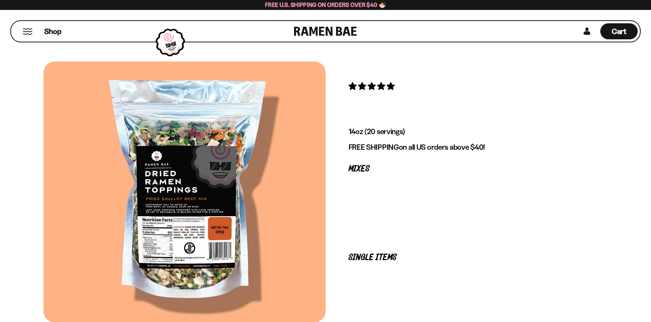 Image resolution: width=651 pixels, height=322 pixels. What do you see at coordinates (619, 31) in the screenshot?
I see `span: Cart` at bounding box center [619, 31].